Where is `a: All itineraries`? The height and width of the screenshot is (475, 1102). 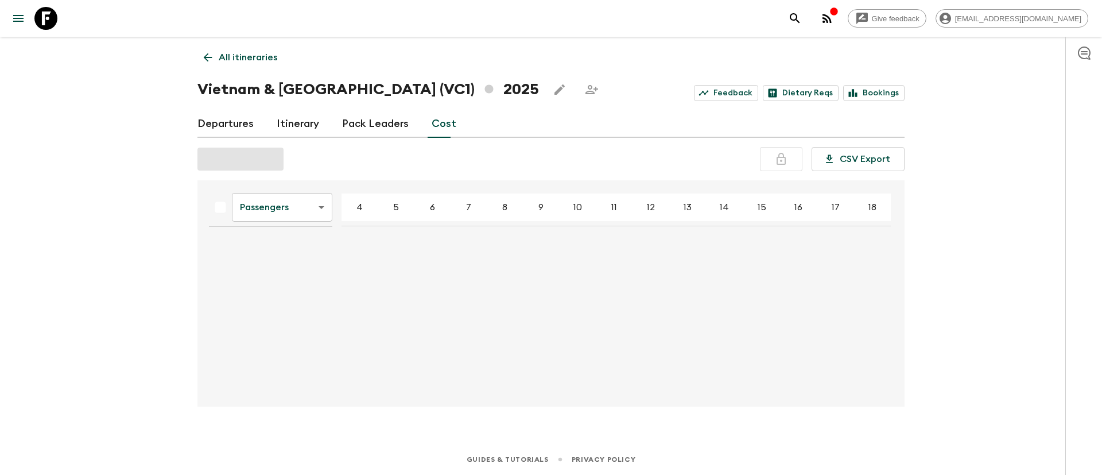 a: All itineraries is located at coordinates (240, 57).